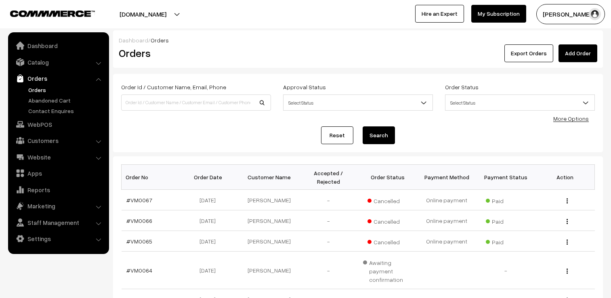 This screenshot has width=611, height=298. What do you see at coordinates (447, 177) in the screenshot?
I see `th: Payment Method` at bounding box center [447, 177].